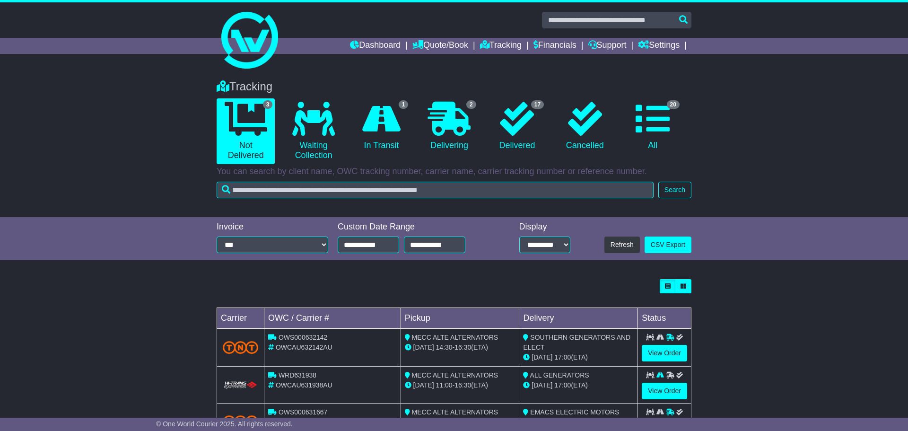 The height and width of the screenshot is (431, 908). What do you see at coordinates (444, 385) in the screenshot?
I see `span: 11:00` at bounding box center [444, 385].